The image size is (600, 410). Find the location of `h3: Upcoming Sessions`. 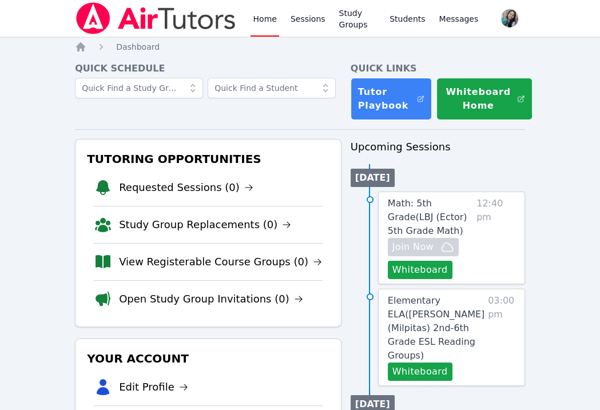

h3: Upcoming Sessions is located at coordinates (438, 147).